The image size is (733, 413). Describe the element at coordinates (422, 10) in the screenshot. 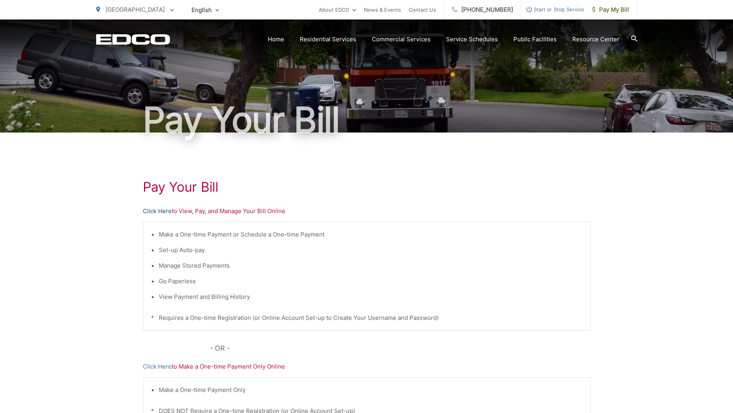

I see `a: Contact Us` at that location.